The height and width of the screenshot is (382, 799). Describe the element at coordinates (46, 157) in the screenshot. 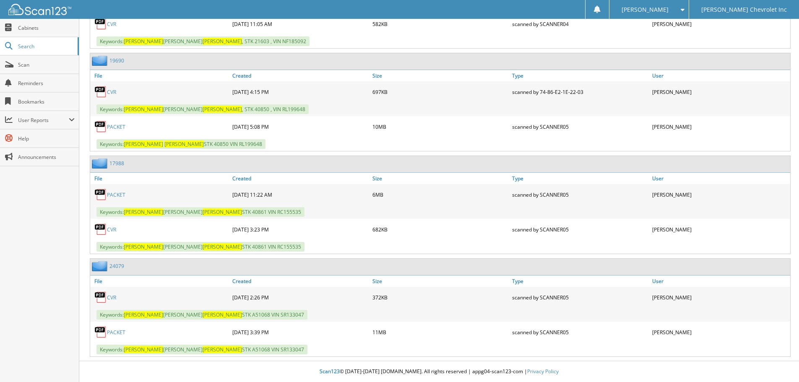

I see `span: Announcements` at that location.